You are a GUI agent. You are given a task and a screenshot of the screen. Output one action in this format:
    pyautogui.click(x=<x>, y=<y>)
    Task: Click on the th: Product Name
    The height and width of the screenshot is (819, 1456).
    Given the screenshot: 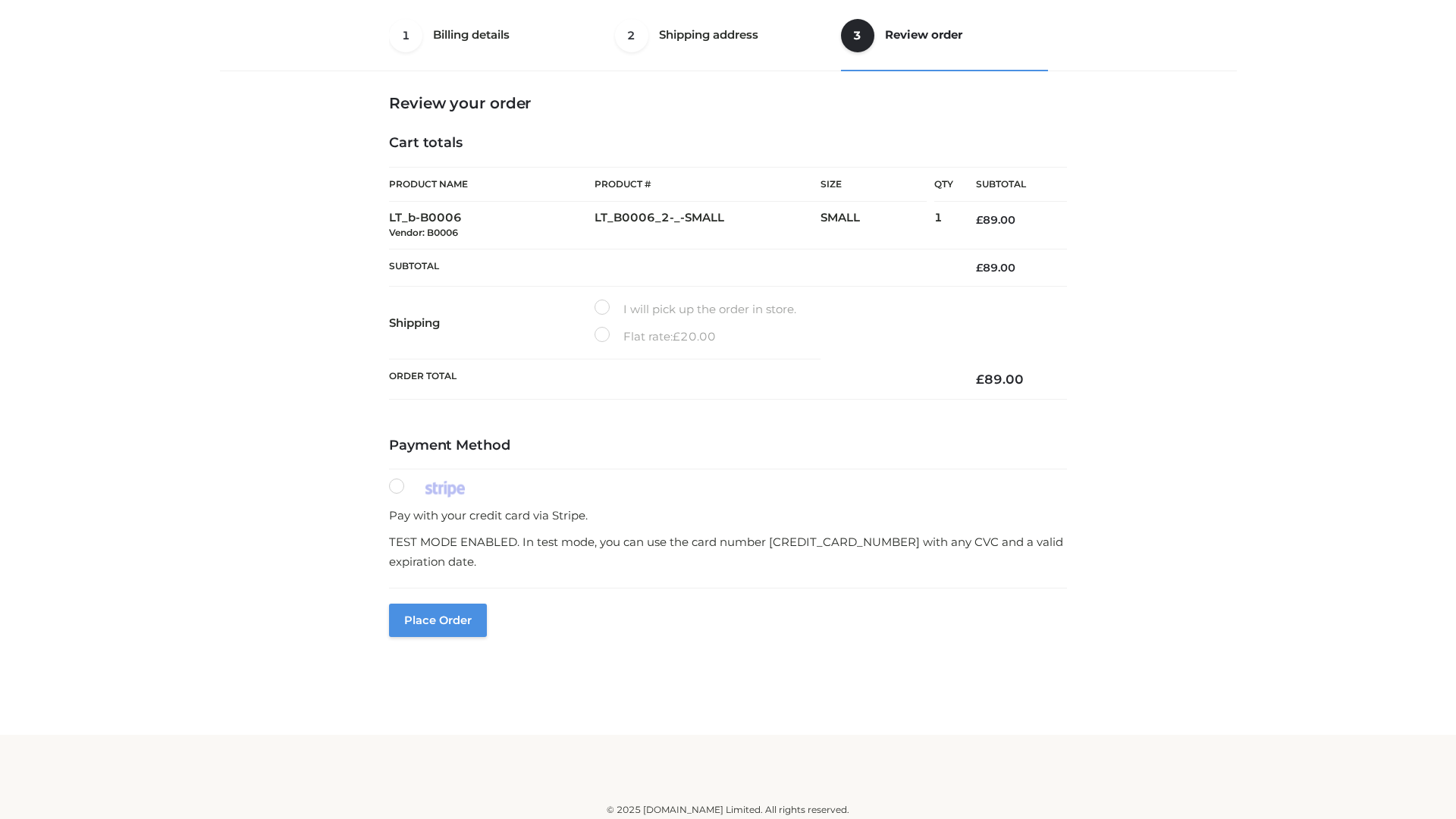 What is the action you would take?
    pyautogui.click(x=492, y=184)
    